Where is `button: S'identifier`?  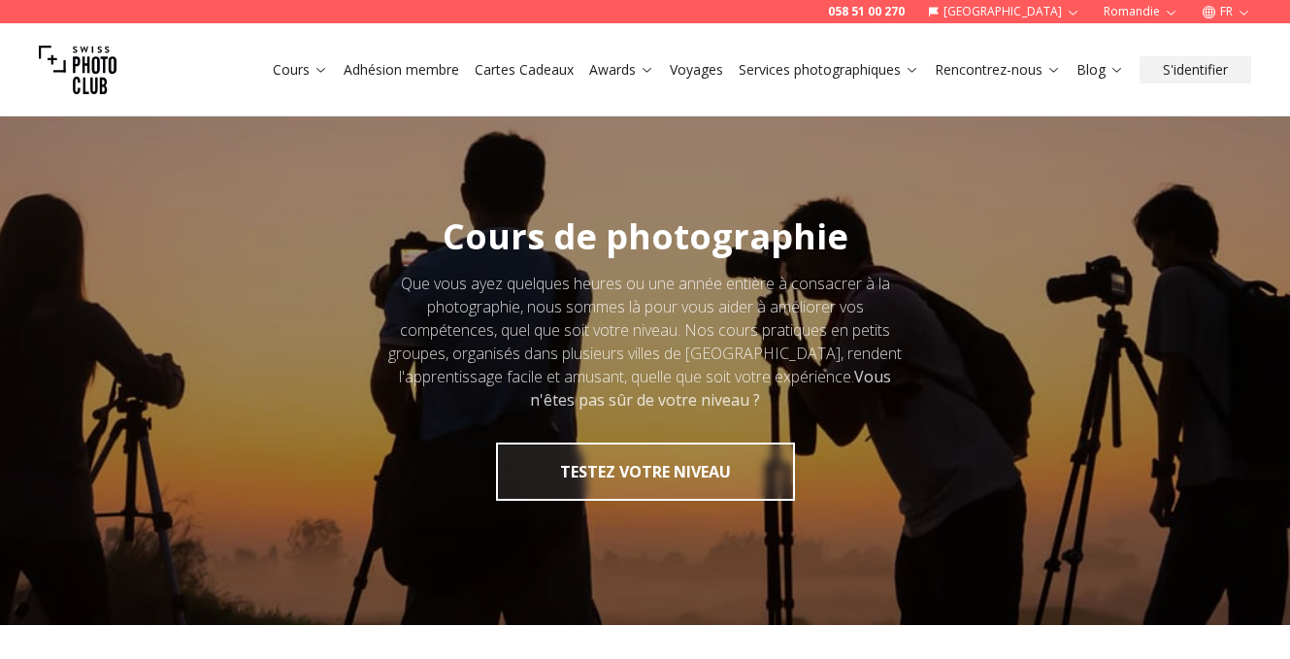
button: S'identifier is located at coordinates (1195, 70).